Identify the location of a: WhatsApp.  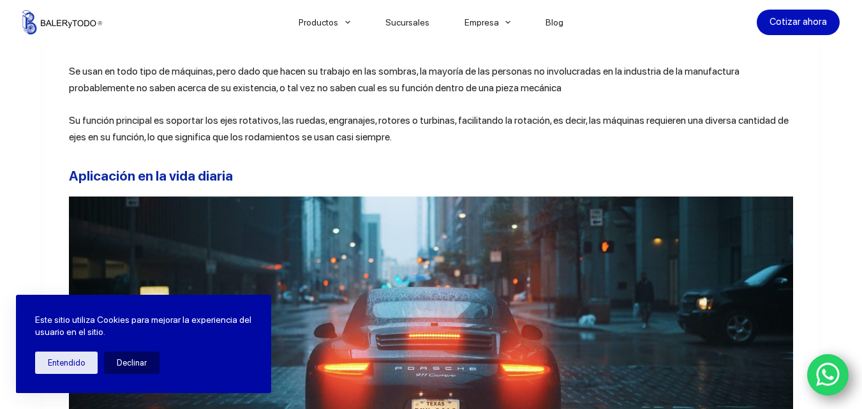
(829, 375).